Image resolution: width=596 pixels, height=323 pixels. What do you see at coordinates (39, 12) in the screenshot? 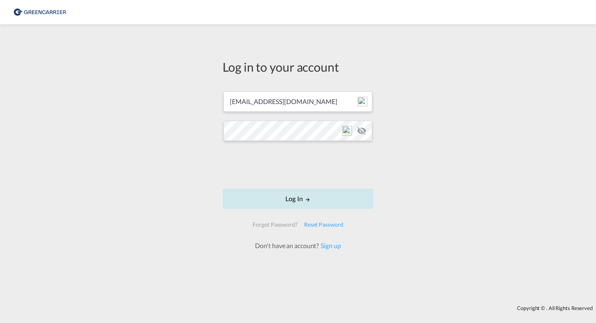
I see `img: b0b18ec08afe11efb1d4932555f5f09d.png` at bounding box center [39, 12].